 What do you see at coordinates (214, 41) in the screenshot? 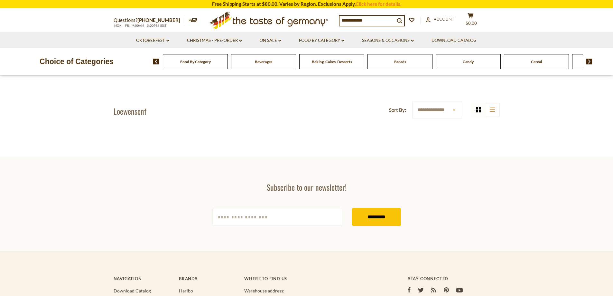
I see `a: Christmas - PRE-ORDER` at bounding box center [214, 41].